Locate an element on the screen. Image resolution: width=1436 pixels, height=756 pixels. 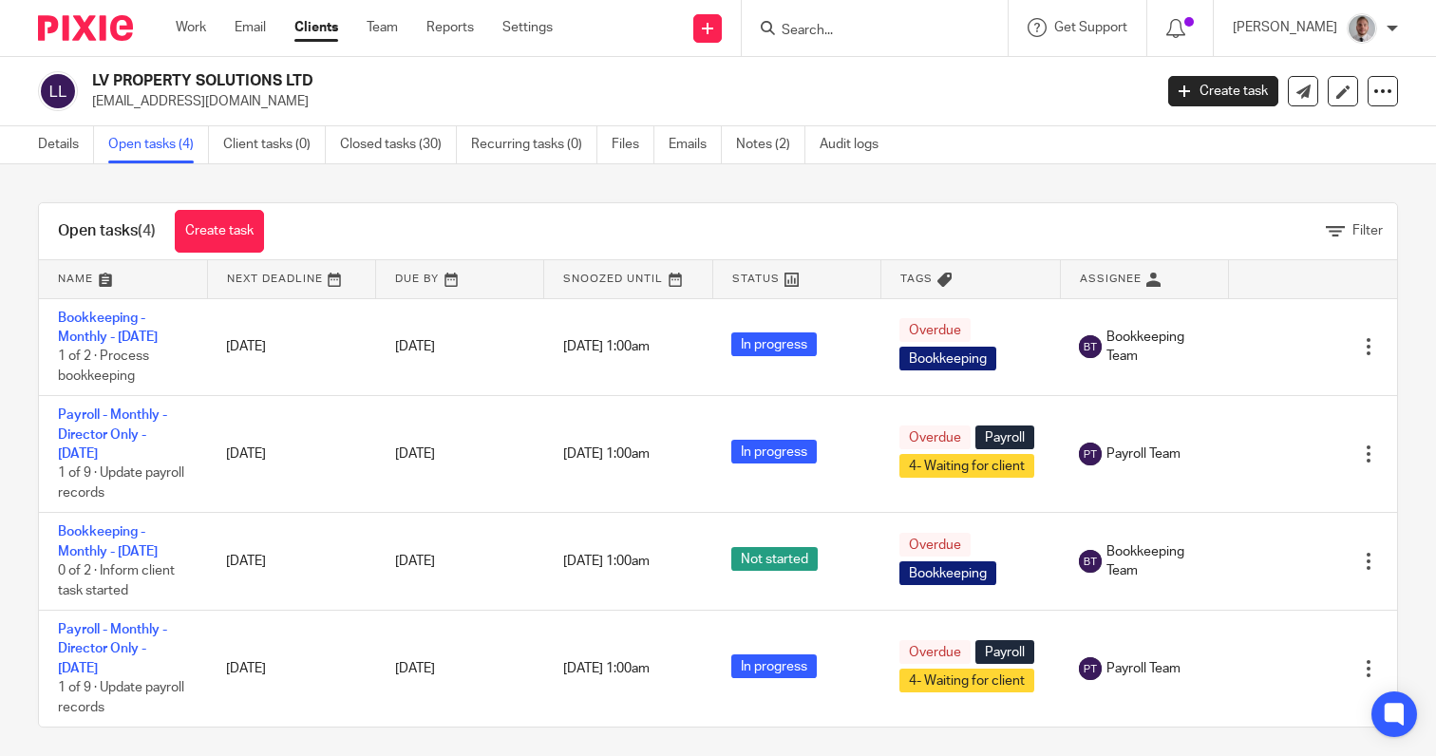
a: Team is located at coordinates (382, 28).